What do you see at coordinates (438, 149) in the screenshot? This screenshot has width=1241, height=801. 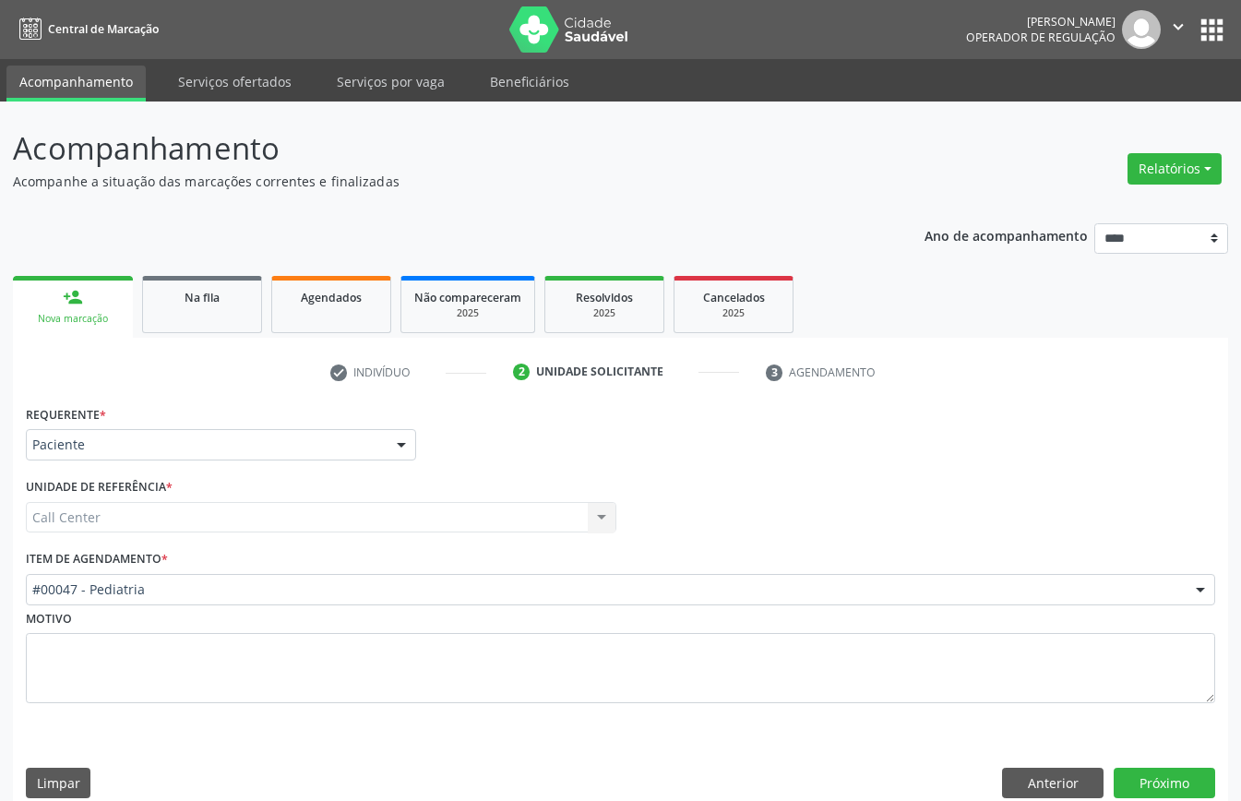 I see `p: Acompanhamento` at bounding box center [438, 149].